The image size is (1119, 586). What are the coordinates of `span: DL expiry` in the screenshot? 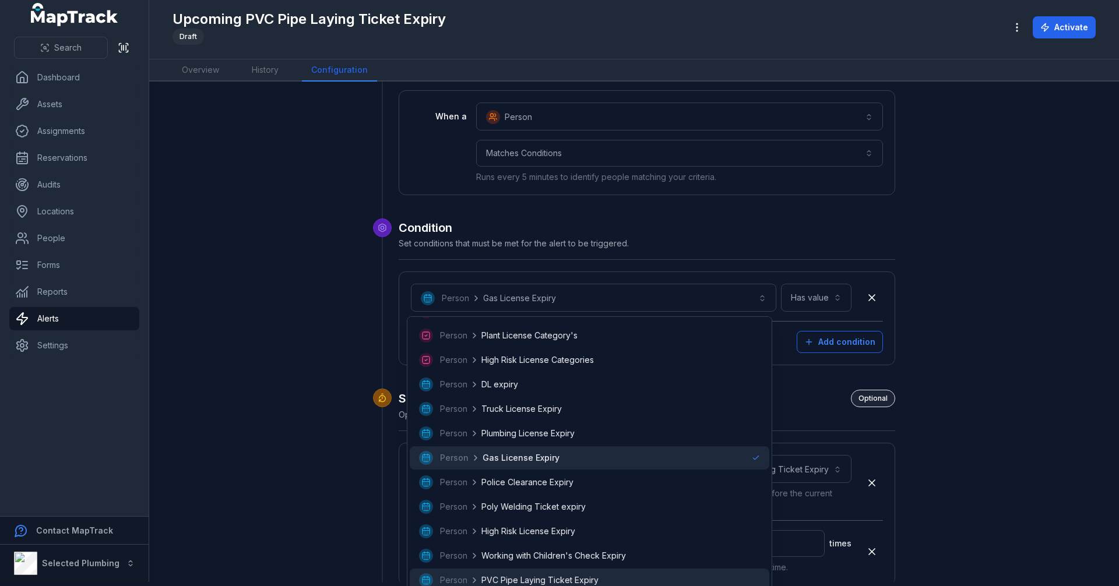 It's located at (500, 385).